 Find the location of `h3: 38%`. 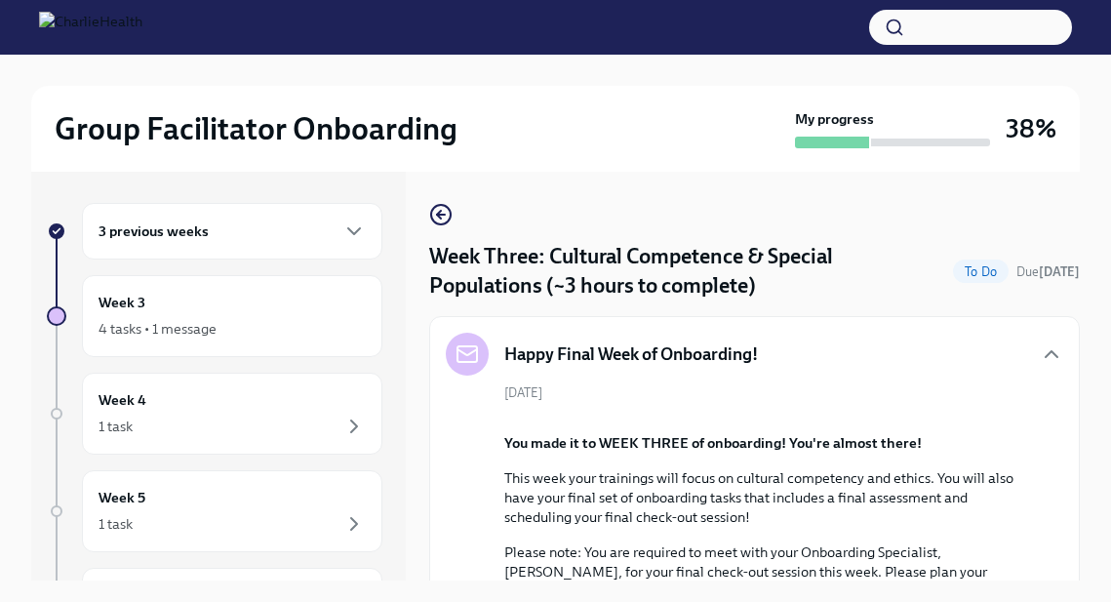

h3: 38% is located at coordinates (1031, 129).